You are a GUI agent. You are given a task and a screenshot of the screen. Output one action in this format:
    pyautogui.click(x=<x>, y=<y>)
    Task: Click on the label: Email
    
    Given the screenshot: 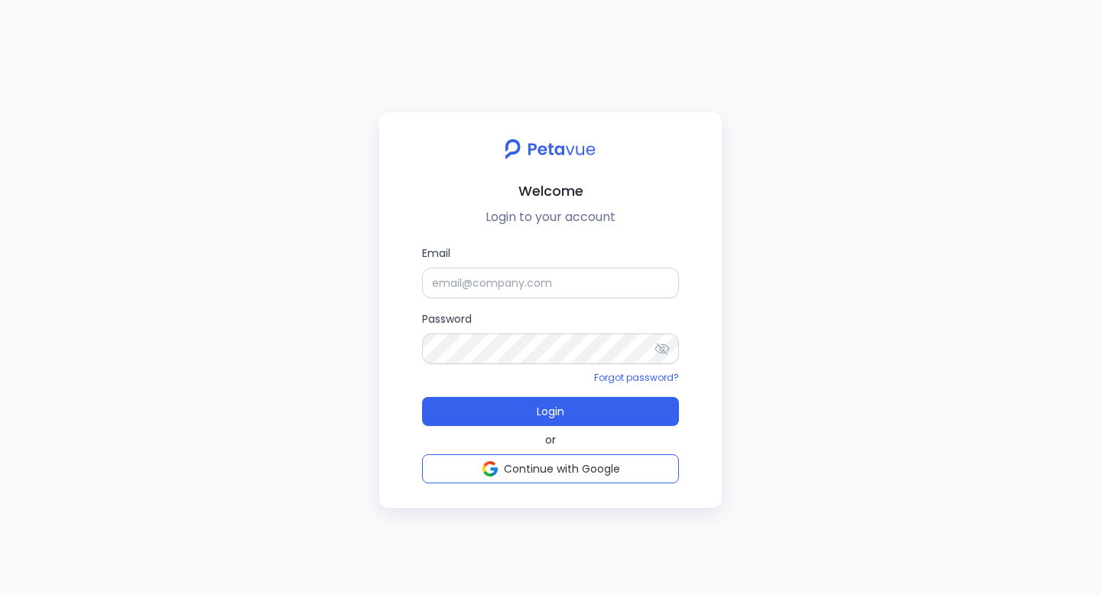 What is the action you would take?
    pyautogui.click(x=550, y=271)
    